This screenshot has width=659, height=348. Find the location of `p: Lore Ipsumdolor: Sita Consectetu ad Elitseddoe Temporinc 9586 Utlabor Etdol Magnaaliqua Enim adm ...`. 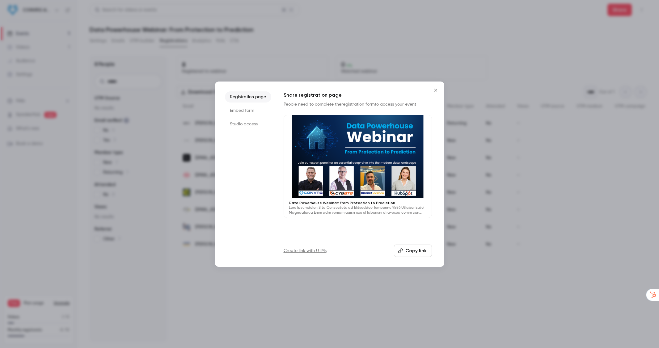

p: Lore Ipsumdolor: Sita Consectetu ad Elitseddoe Temporinc 9586 Utlabor Etdol Magnaaliqua Enim adm ... is located at coordinates (358, 210).